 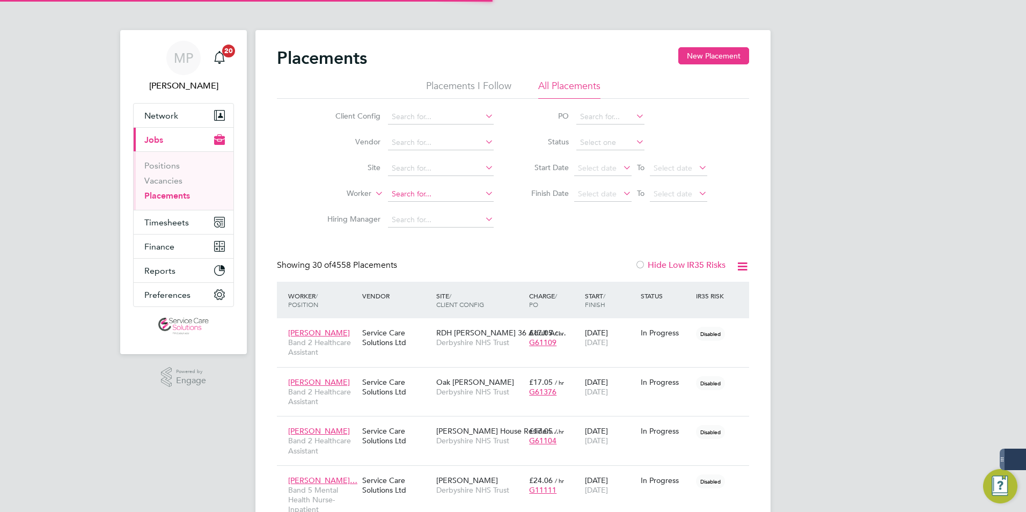 I want to click on label: Status, so click(x=545, y=142).